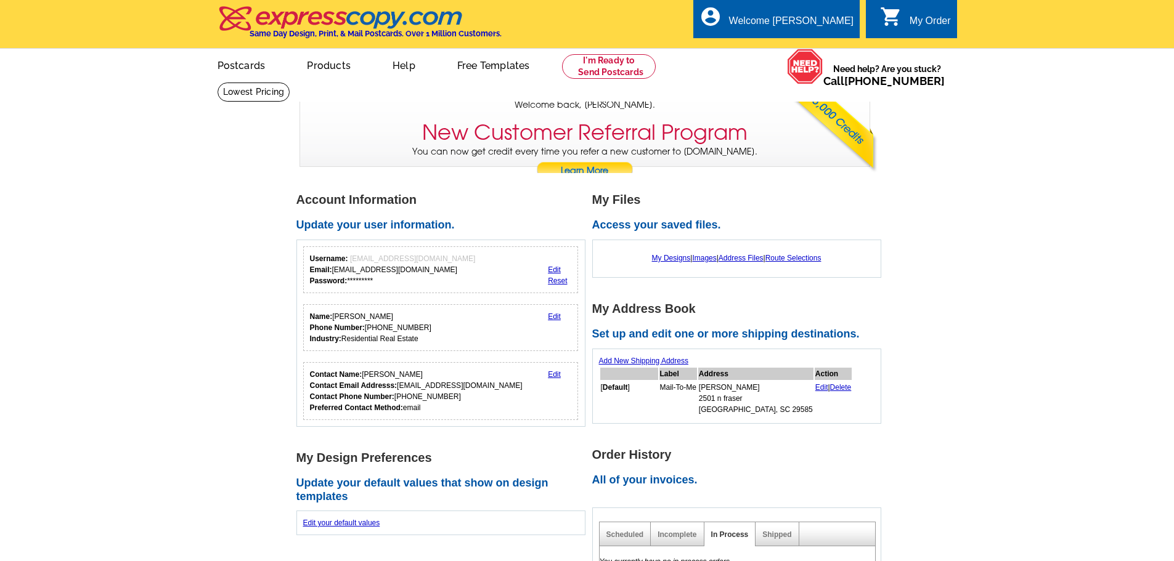 This screenshot has width=1174, height=561. What do you see at coordinates (755, 374) in the screenshot?
I see `th: Address` at bounding box center [755, 374].